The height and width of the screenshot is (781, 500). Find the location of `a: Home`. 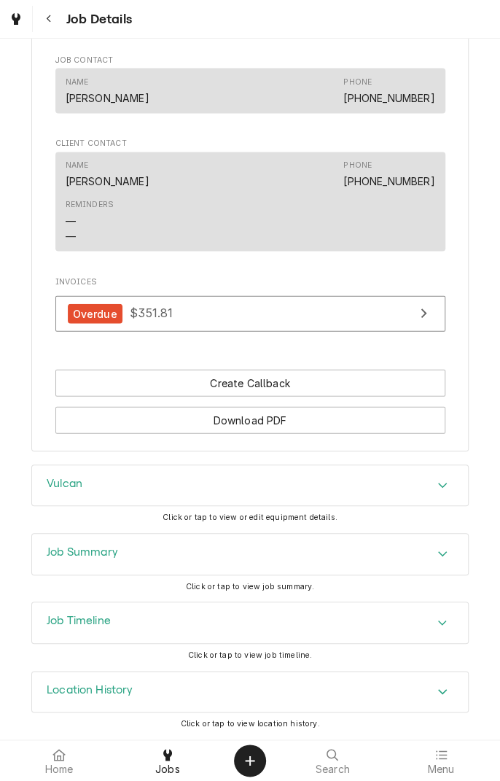

a: Home is located at coordinates (59, 760).